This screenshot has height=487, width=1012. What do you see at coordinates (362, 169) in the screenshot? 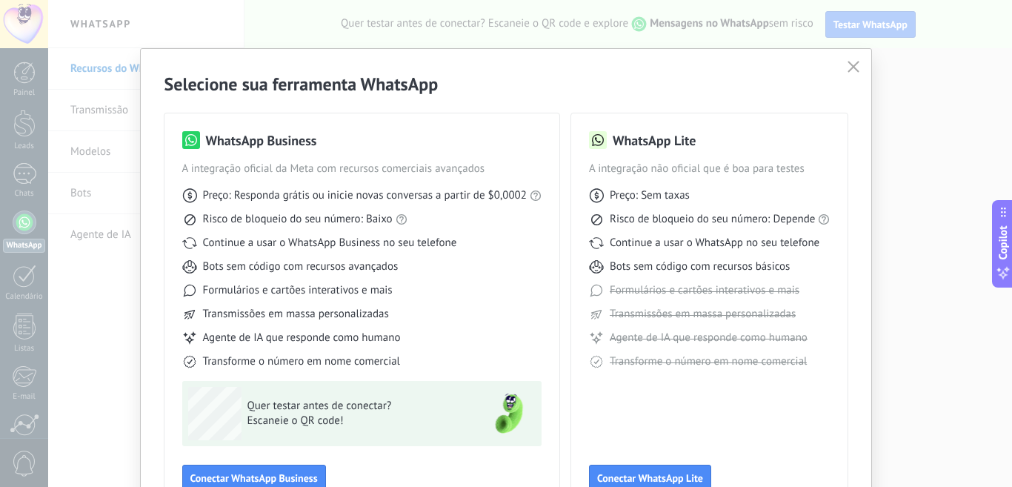
I see `span: A integração oficial da Meta com recursos comerciais avançados` at bounding box center [362, 169].